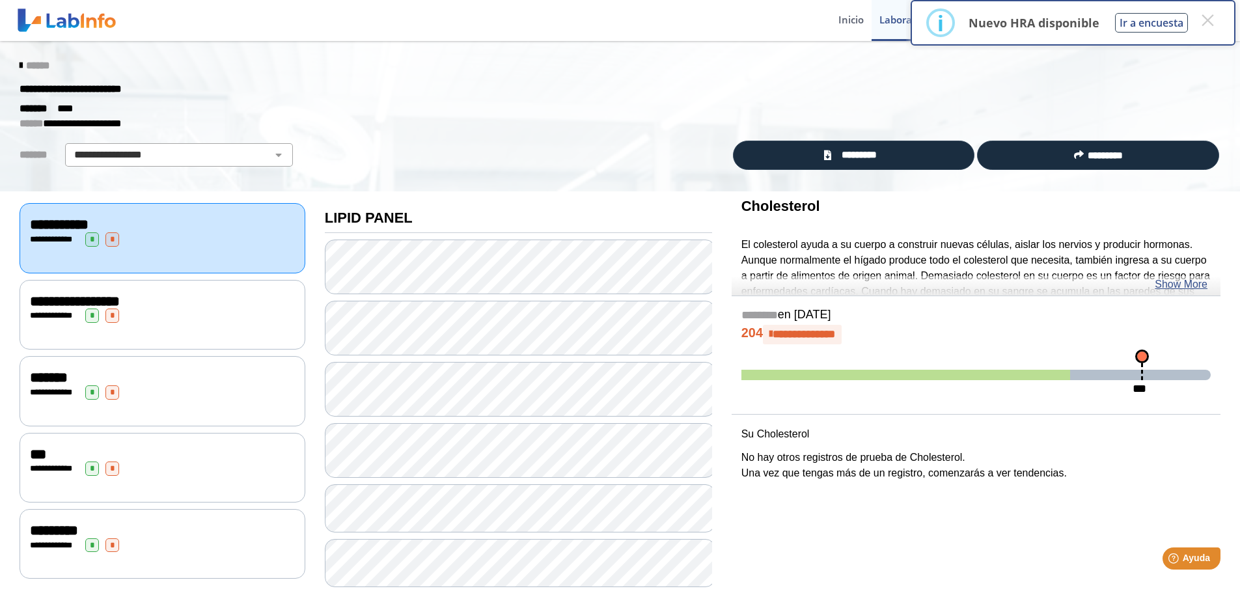 The height and width of the screenshot is (593, 1240). Describe the element at coordinates (781, 206) in the screenshot. I see `b: Cholesterol` at that location.